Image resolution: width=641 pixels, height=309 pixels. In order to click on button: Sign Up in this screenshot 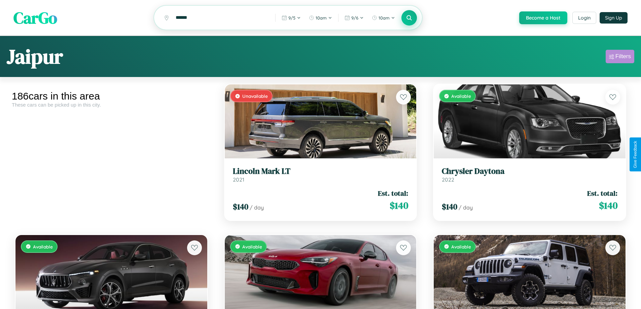, I will do `click(614, 18)`.